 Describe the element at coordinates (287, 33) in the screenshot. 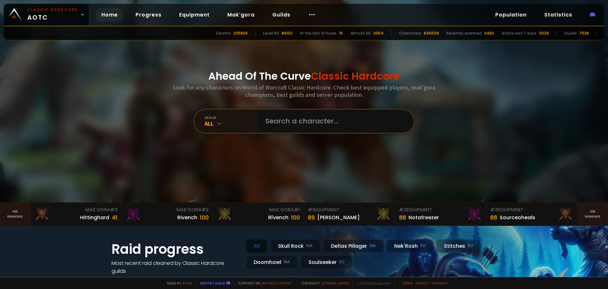

I see `div: 66102` at that location.